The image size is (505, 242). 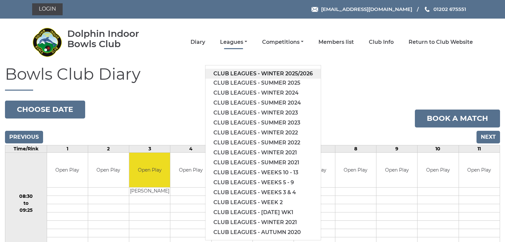 What do you see at coordinates (263, 103) in the screenshot?
I see `a: Club leagues - Summer 2024` at bounding box center [263, 103].